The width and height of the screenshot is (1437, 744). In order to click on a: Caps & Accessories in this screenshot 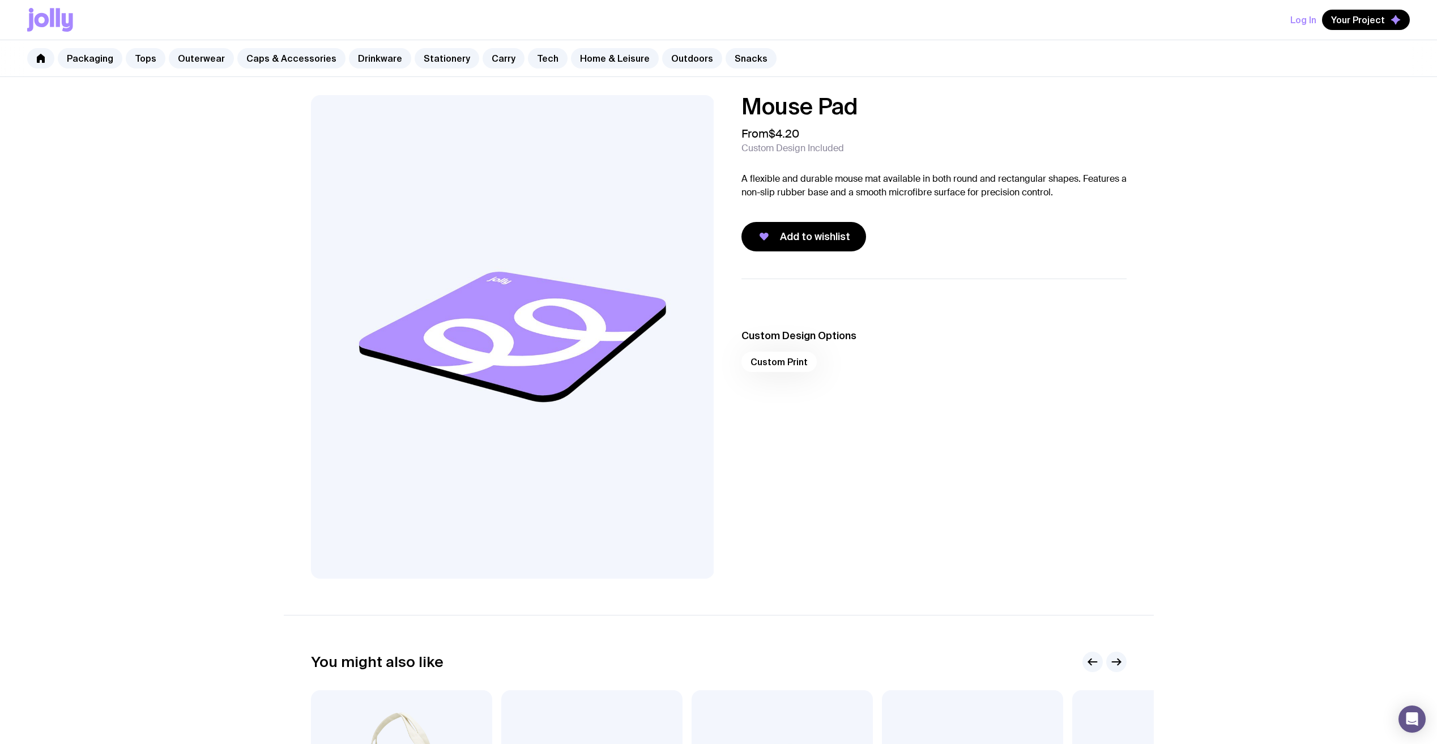, I will do `click(291, 58)`.